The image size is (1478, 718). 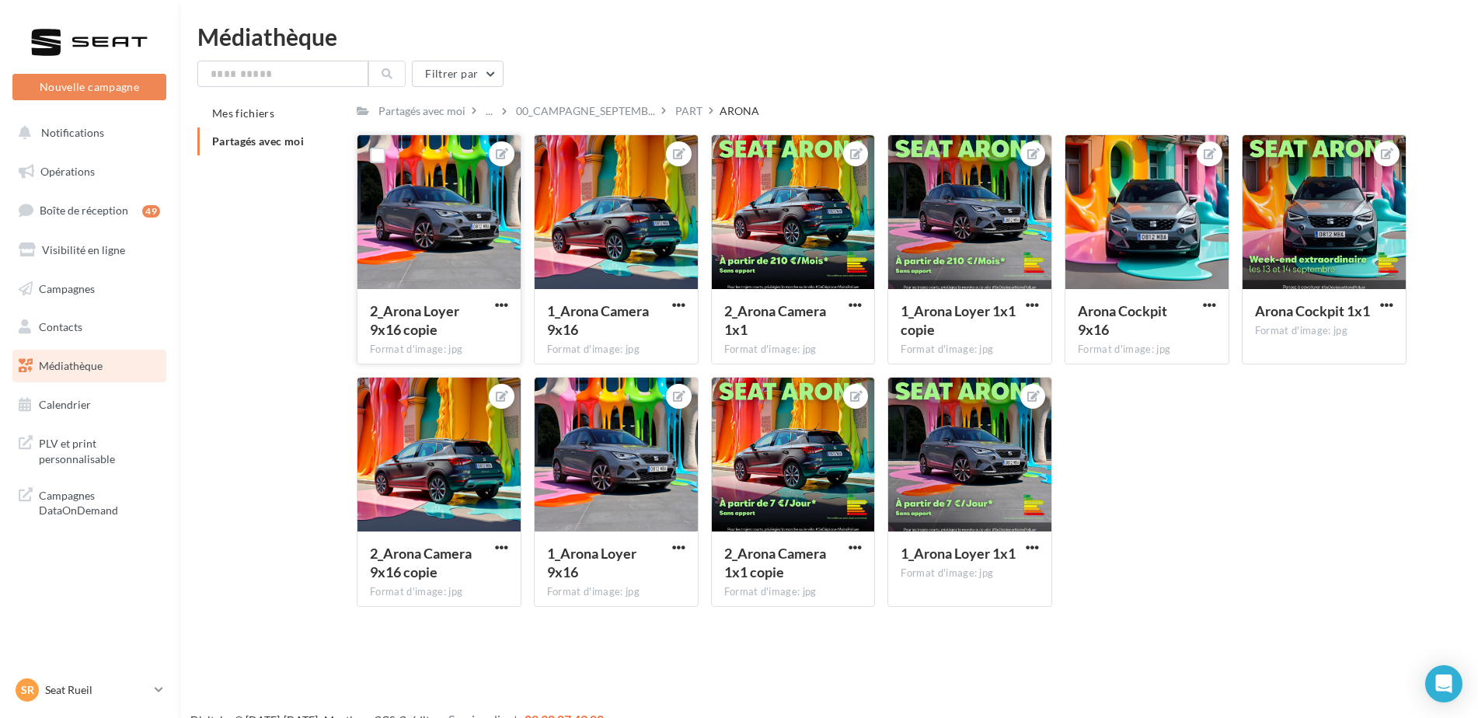 I want to click on span: Campagnes, so click(x=67, y=287).